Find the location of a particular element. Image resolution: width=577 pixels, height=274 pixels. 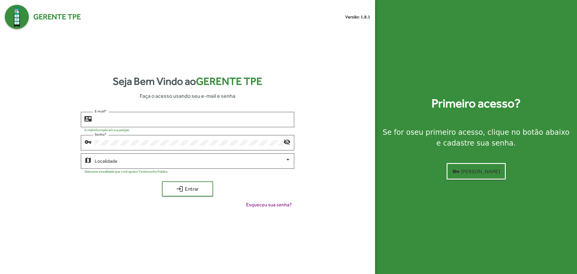

span: Entrar is located at coordinates (187, 189).